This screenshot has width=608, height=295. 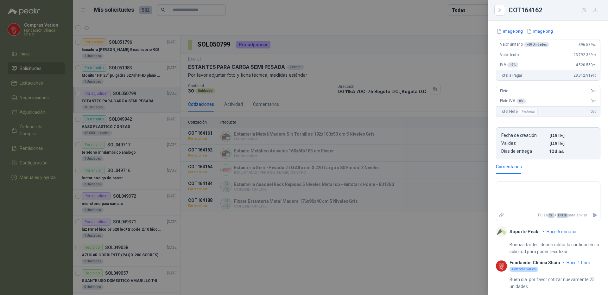 What do you see at coordinates (595, 45) in the screenshot?
I see `span: ,50` at bounding box center [595, 45].